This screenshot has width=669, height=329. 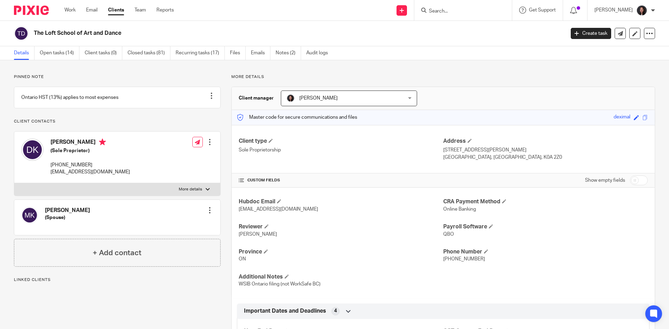 I want to click on a: Create task, so click(x=591, y=33).